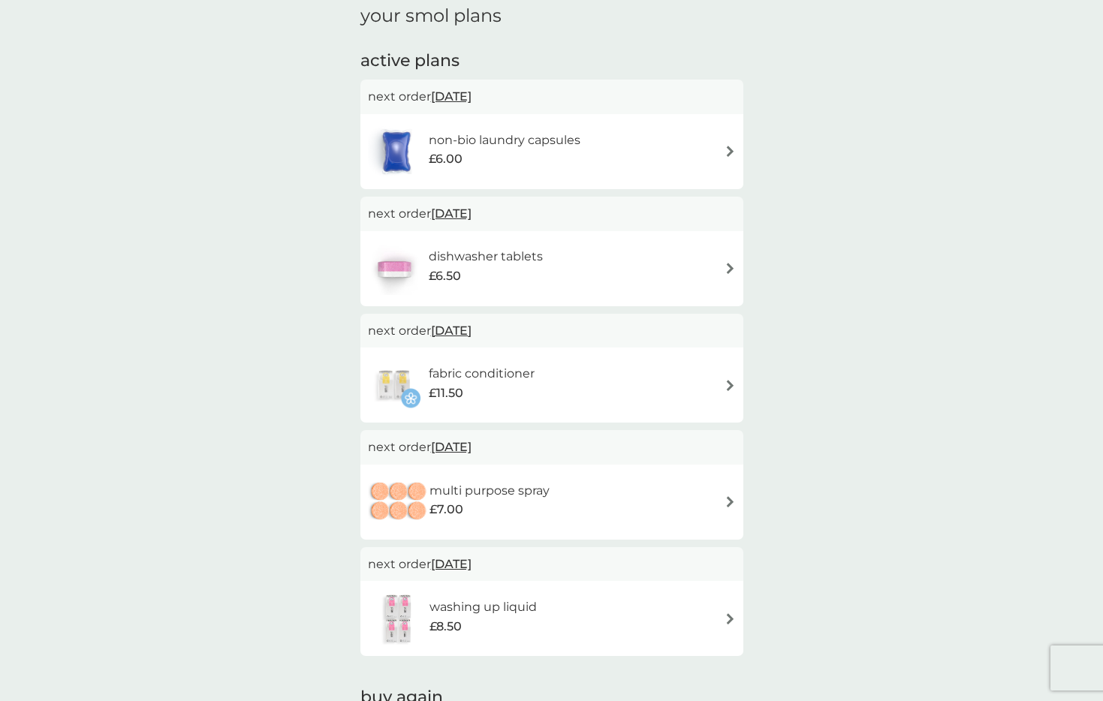  I want to click on img: fabric conditioner, so click(394, 385).